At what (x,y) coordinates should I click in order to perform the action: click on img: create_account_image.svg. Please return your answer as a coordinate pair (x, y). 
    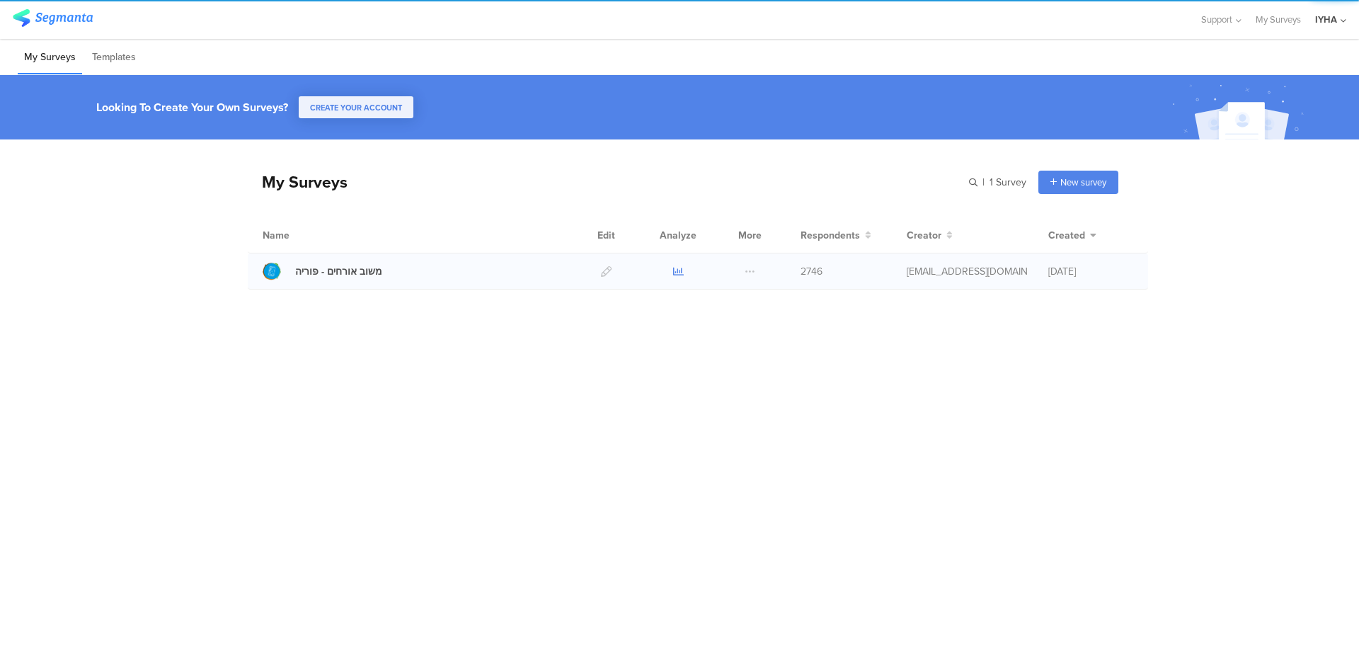
    Looking at the image, I should click on (1240, 111).